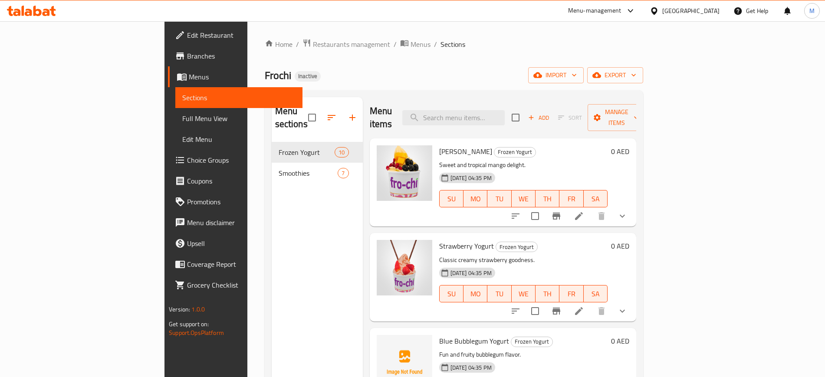 This screenshot has width=825, height=377. Describe the element at coordinates (523, 260) in the screenshot. I see `p: Classic creamy strawberry goodness.` at that location.